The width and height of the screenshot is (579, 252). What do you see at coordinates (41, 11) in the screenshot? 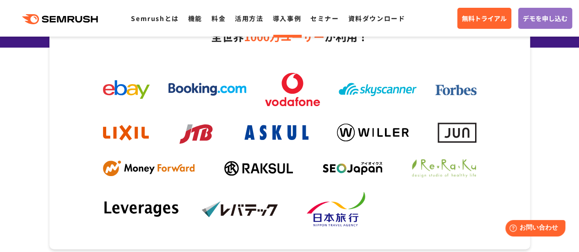
I see `span: お問い合わせ` at bounding box center [41, 11].